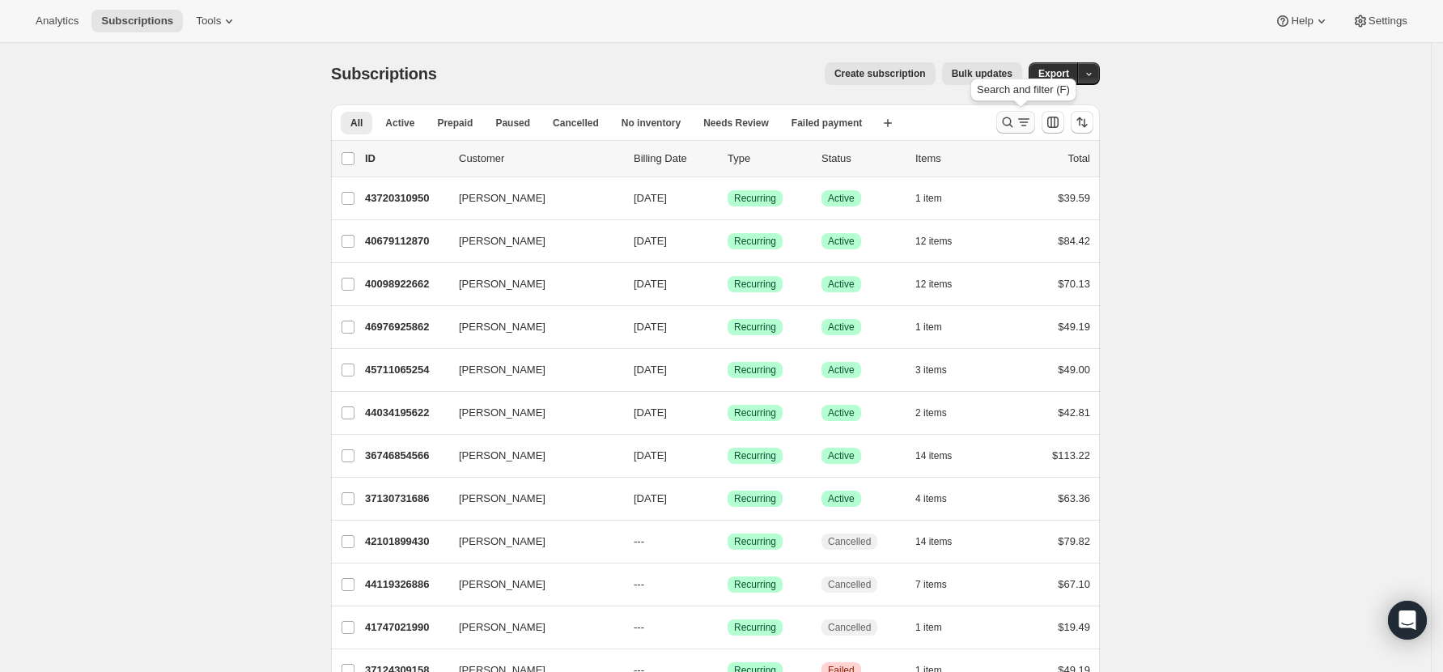  I want to click on button: Search and filter results, so click(1016, 122).